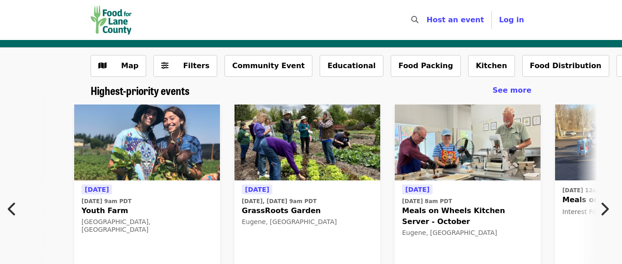 Image resolution: width=622 pixels, height=264 pixels. What do you see at coordinates (415, 20) in the screenshot?
I see `i: search icon` at bounding box center [415, 20].